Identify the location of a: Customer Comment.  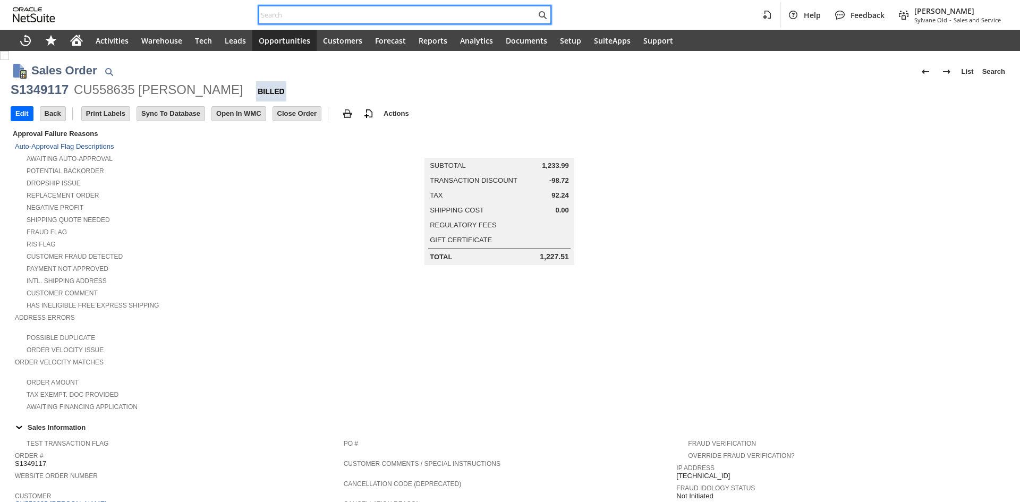
(62, 293).